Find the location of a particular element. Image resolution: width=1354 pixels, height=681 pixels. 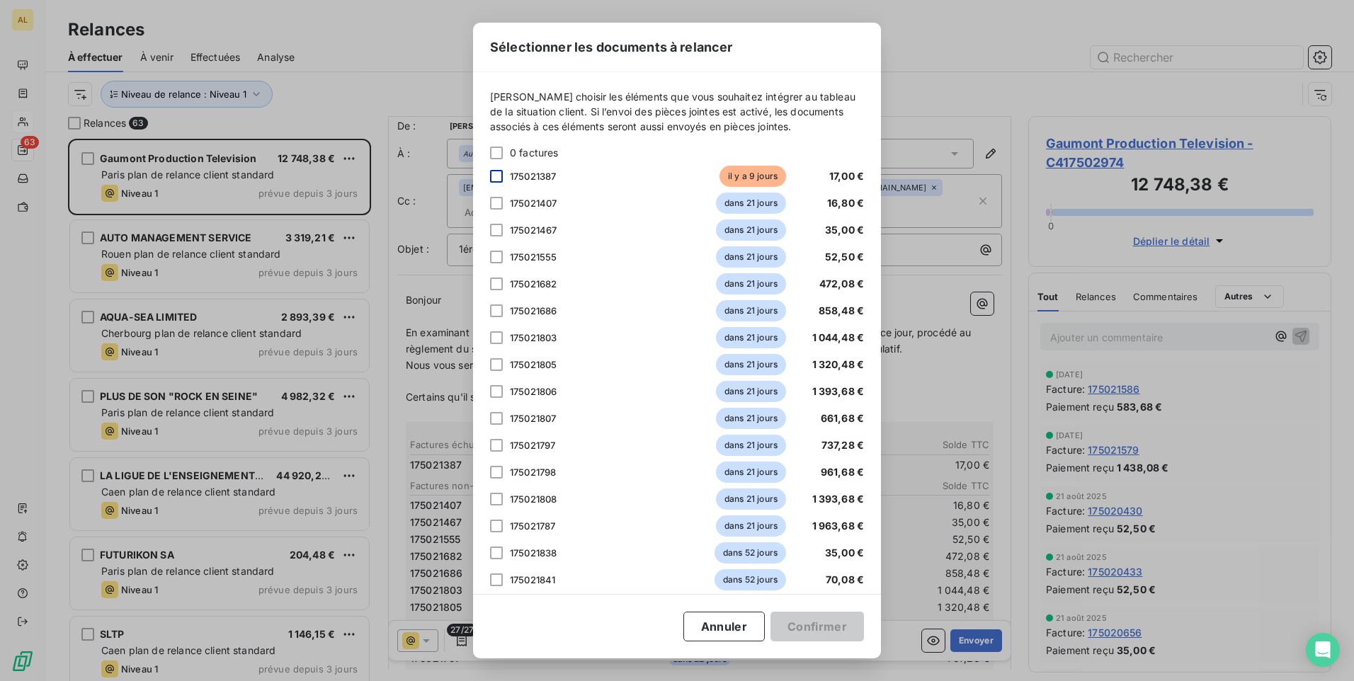

span: 175021798 is located at coordinates (532, 472).